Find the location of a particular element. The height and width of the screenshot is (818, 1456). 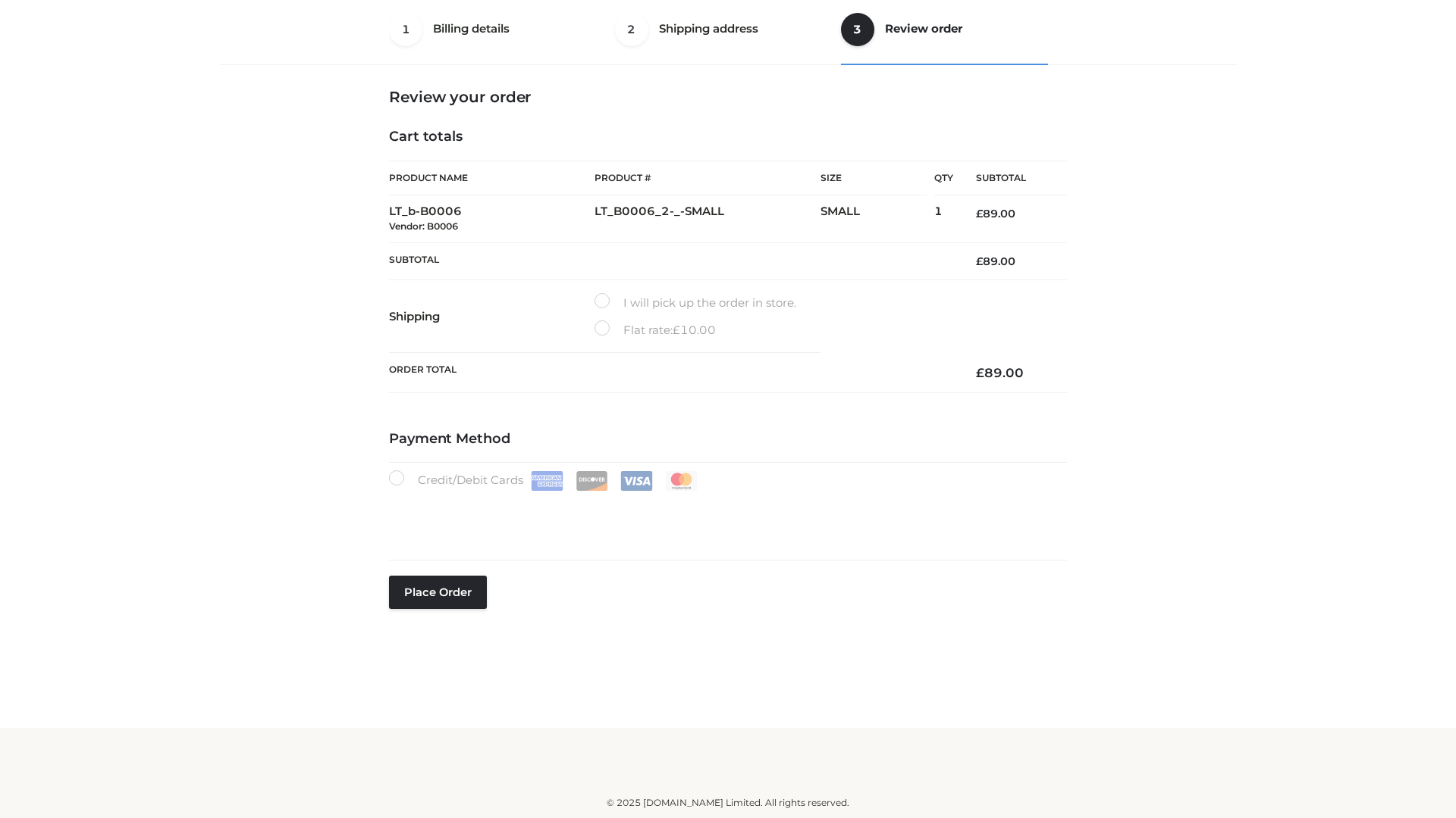

bdi: 10.00 is located at coordinates (694, 330).